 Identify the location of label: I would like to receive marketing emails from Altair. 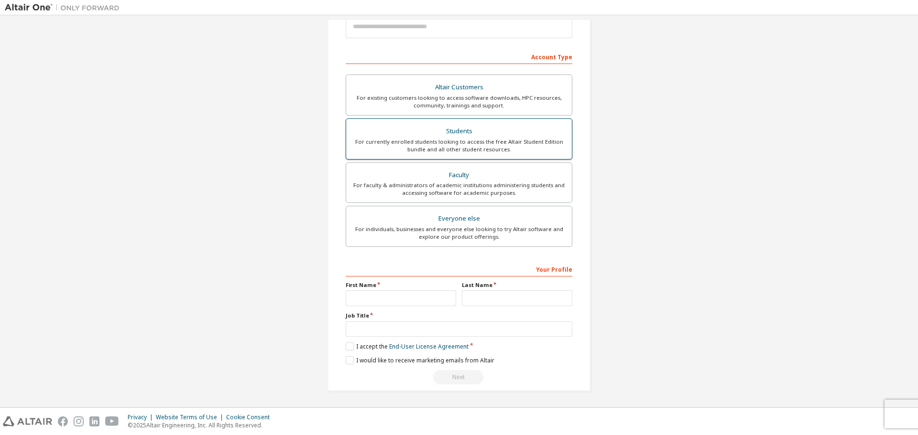
(420, 360).